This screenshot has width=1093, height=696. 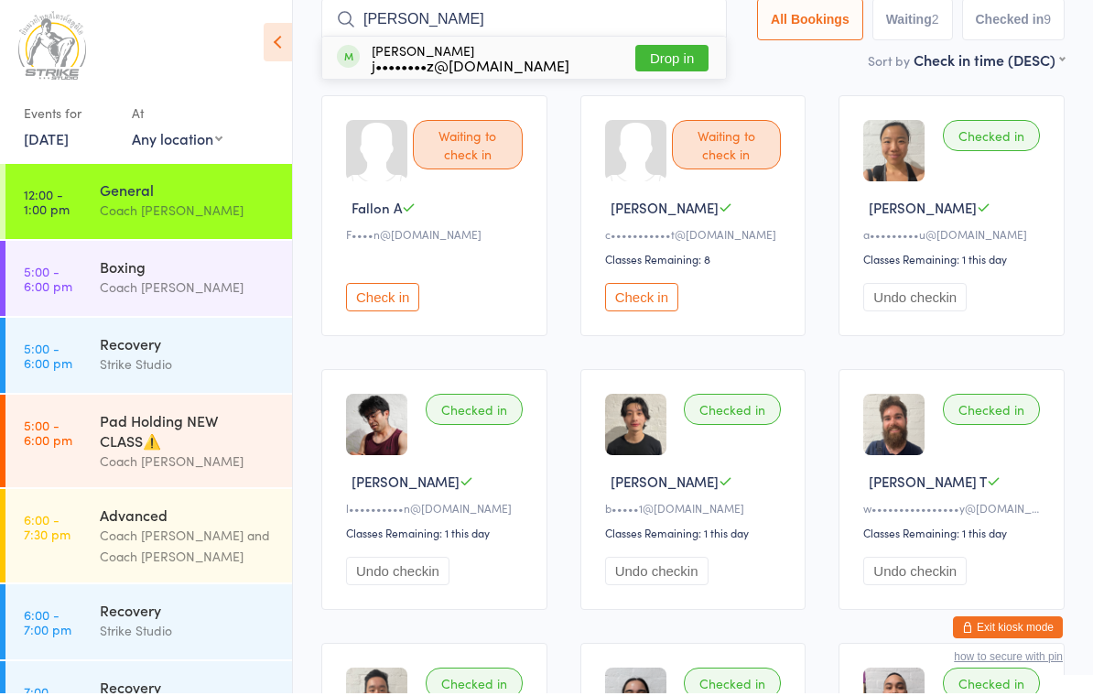 What do you see at coordinates (893, 153) in the screenshot?
I see `img: image1704866866.png` at bounding box center [893, 153].